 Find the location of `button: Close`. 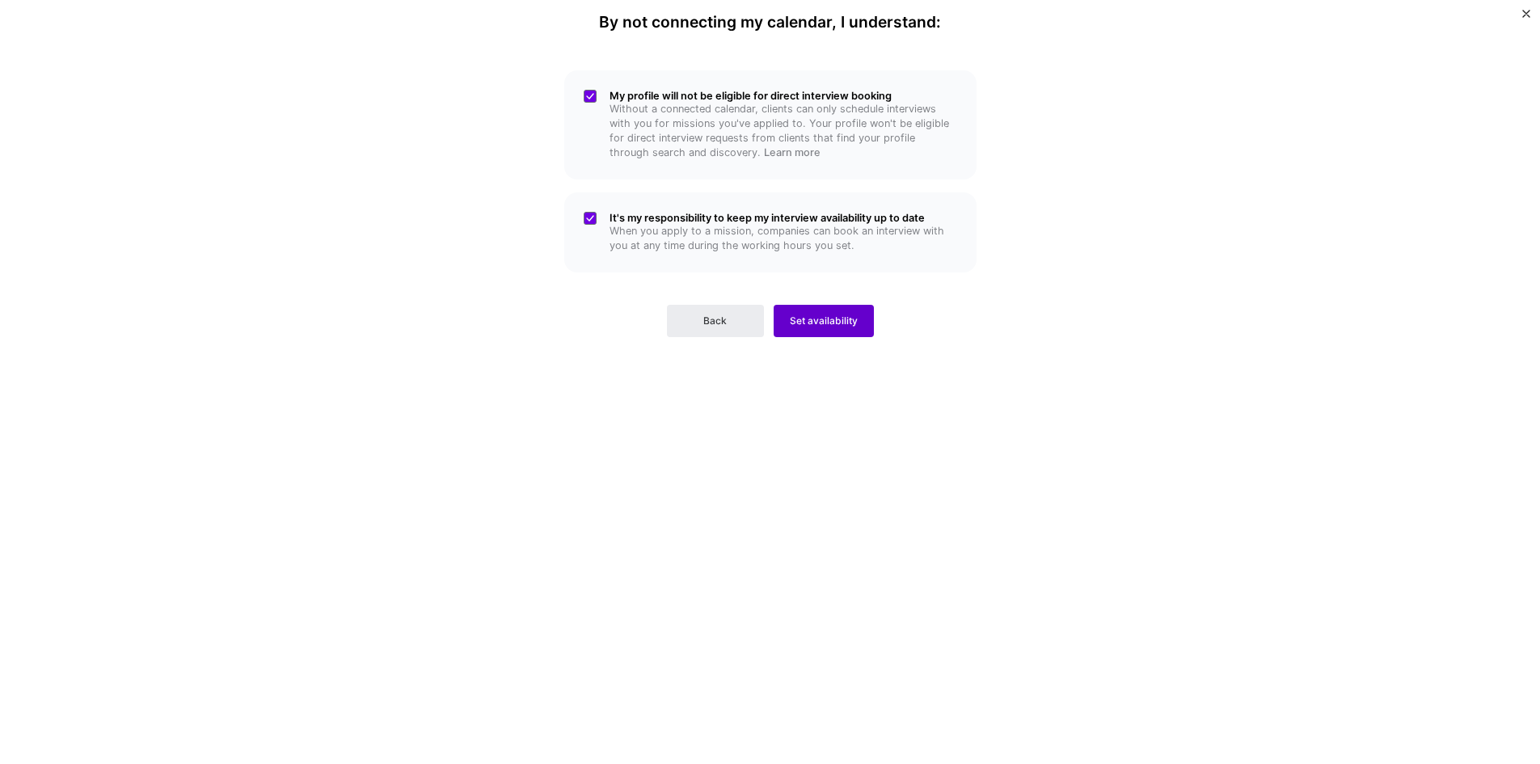

button: Close is located at coordinates (1527, 18).